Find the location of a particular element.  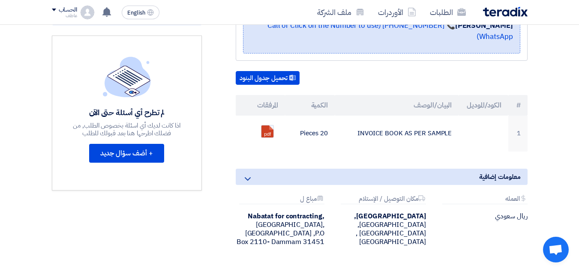

b: Nabatat for contracting, is located at coordinates (286, 216).